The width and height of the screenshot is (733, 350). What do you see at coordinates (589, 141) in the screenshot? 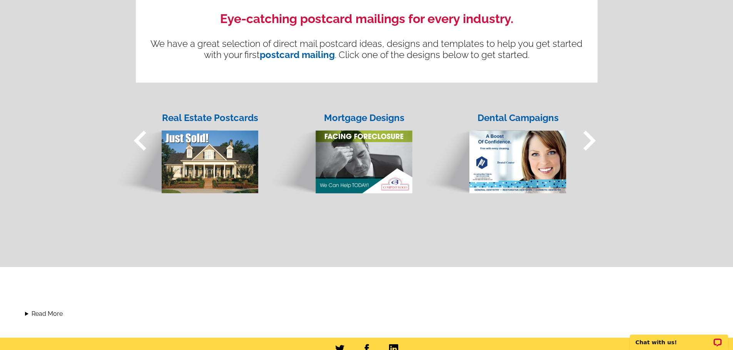
I see `span: keyboard_arrow_right` at bounding box center [589, 141].